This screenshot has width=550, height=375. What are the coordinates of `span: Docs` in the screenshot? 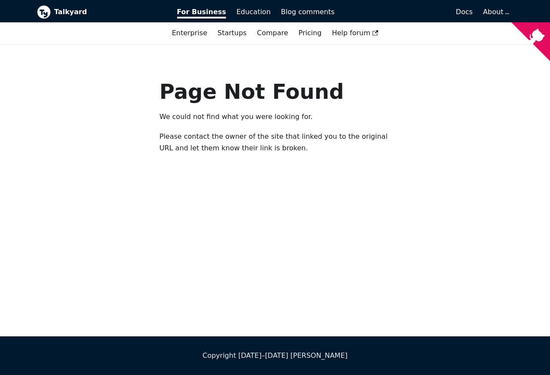 It's located at (464, 12).